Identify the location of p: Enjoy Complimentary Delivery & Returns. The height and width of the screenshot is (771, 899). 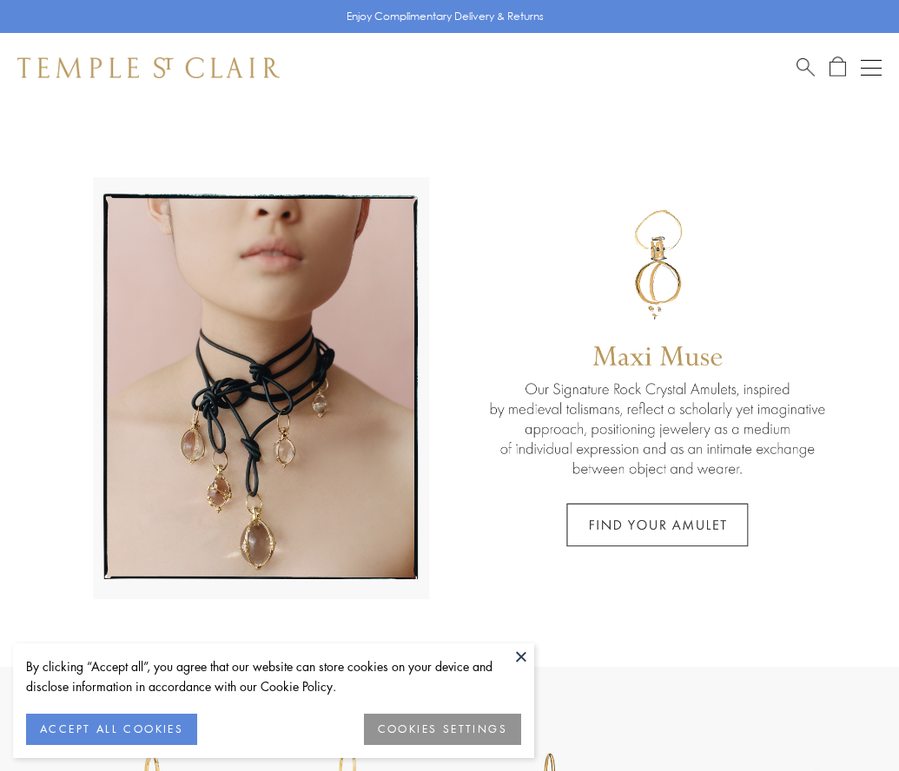
(445, 17).